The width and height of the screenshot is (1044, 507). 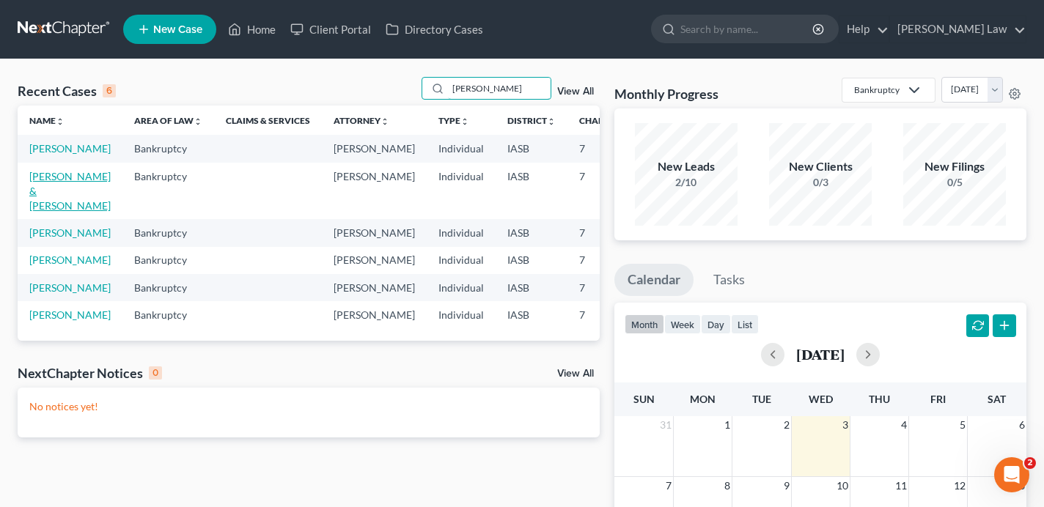 I want to click on th: Claims & Services, so click(x=268, y=120).